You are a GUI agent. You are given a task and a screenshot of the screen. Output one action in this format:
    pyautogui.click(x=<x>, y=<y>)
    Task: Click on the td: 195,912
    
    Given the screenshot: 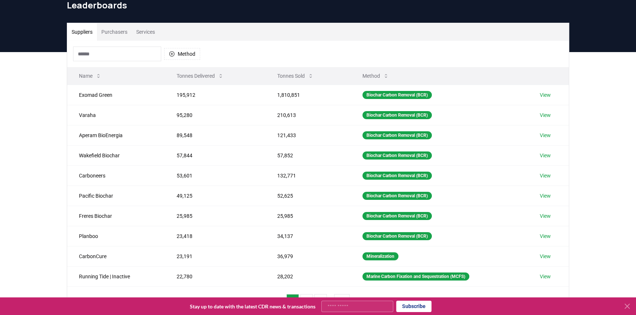 What is the action you would take?
    pyautogui.click(x=215, y=95)
    